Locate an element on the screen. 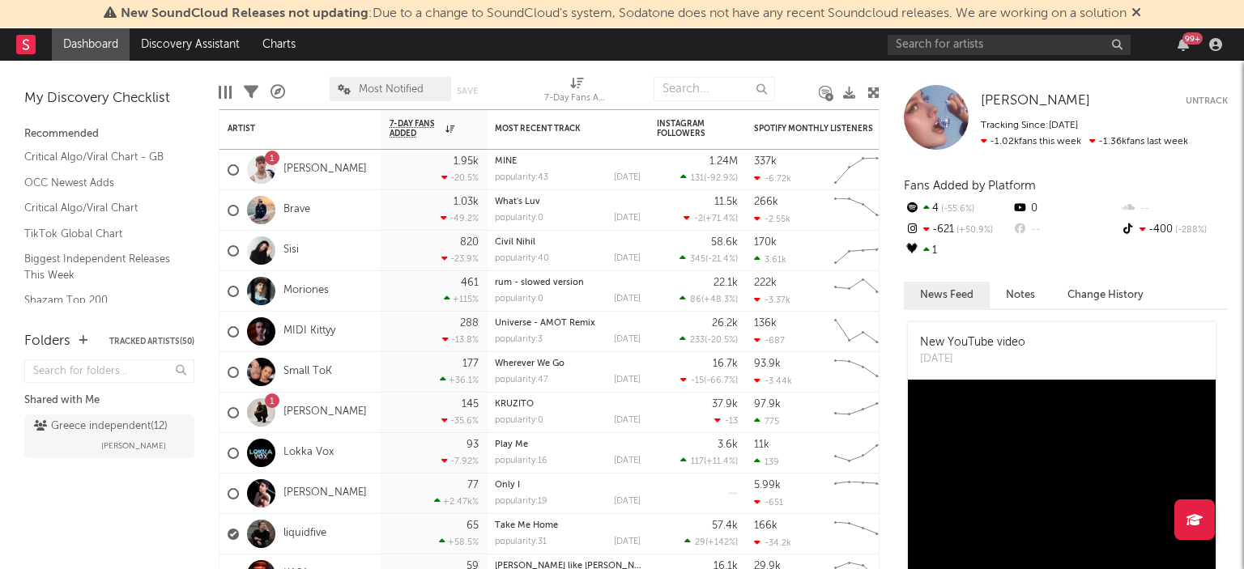 Image resolution: width=1244 pixels, height=569 pixels. a: Sisi is located at coordinates (291, 250).